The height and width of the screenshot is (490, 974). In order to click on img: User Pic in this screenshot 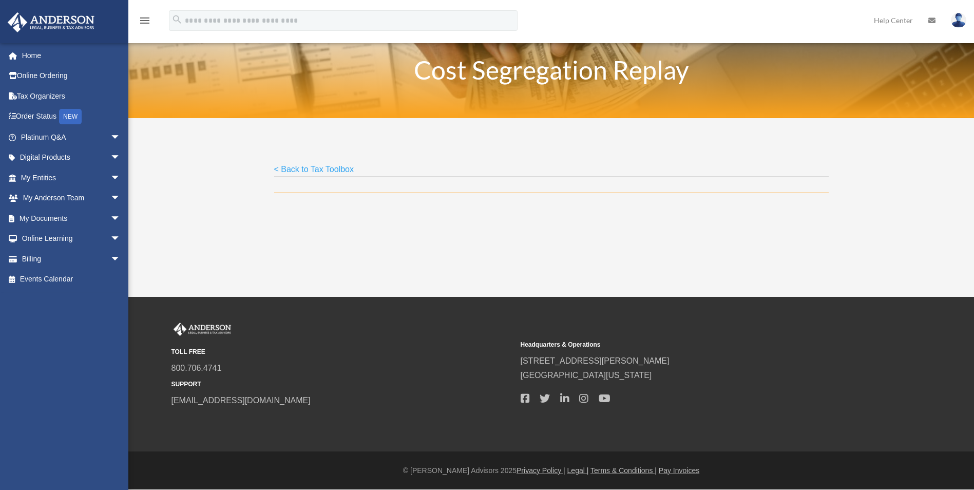, I will do `click(959, 20)`.